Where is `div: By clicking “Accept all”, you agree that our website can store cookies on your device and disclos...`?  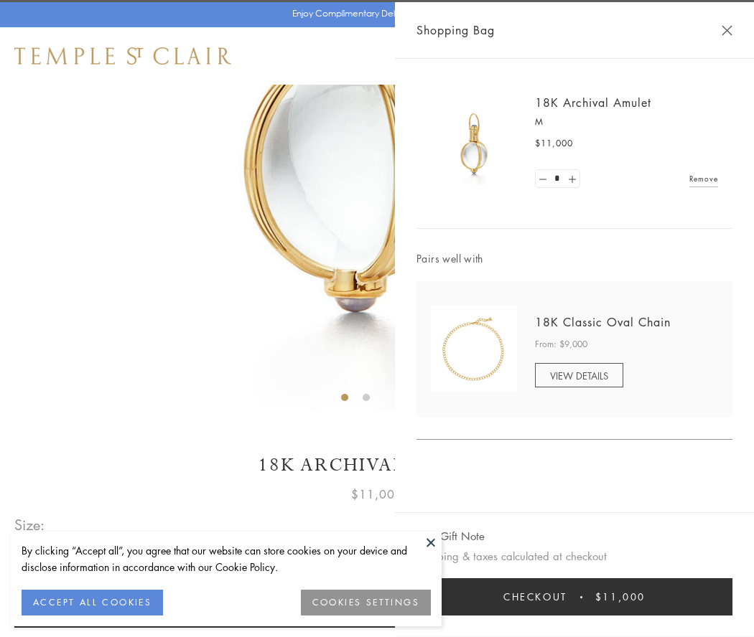
div: By clicking “Accept all”, you agree that our website can store cookies on your device and disclos... is located at coordinates (226, 559).